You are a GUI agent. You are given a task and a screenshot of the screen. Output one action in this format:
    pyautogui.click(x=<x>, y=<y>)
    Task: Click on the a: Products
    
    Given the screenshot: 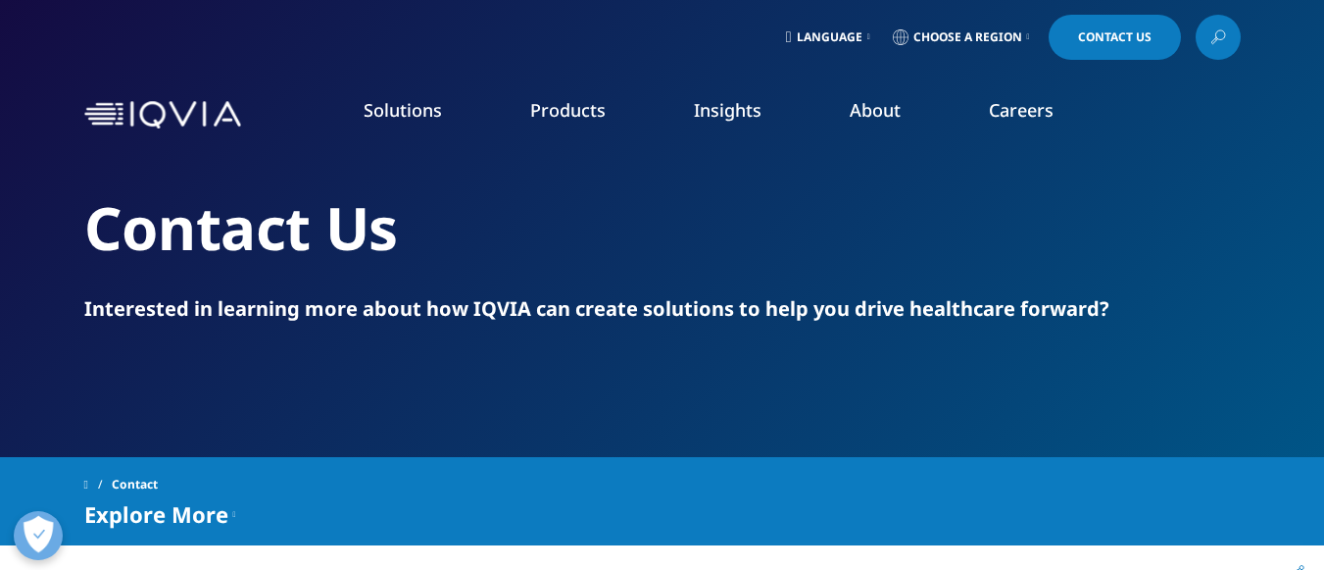 What is the action you would take?
    pyautogui.click(x=568, y=110)
    